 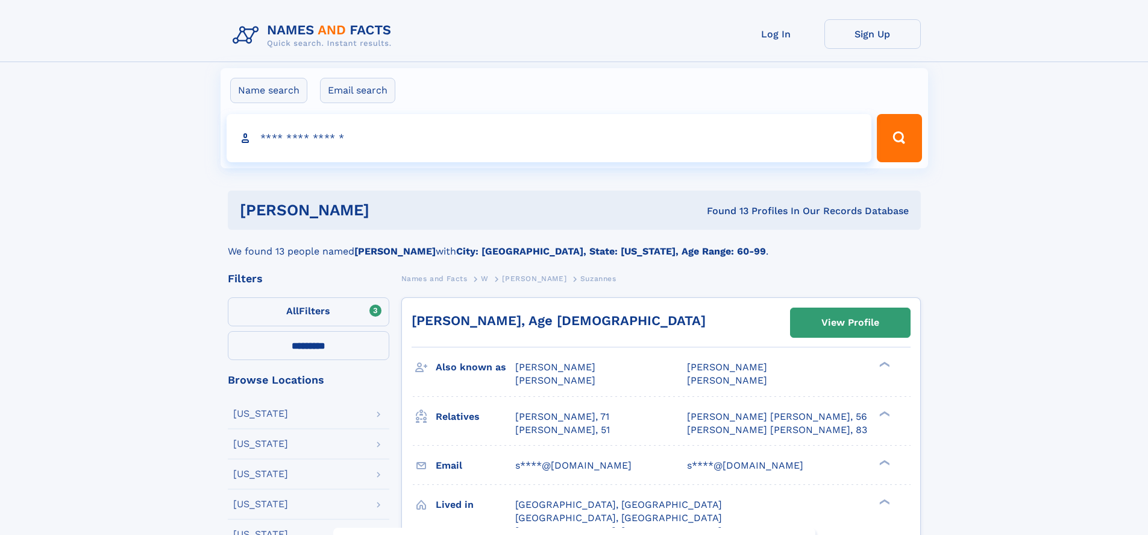 I want to click on a: Names and Facts, so click(x=435, y=278).